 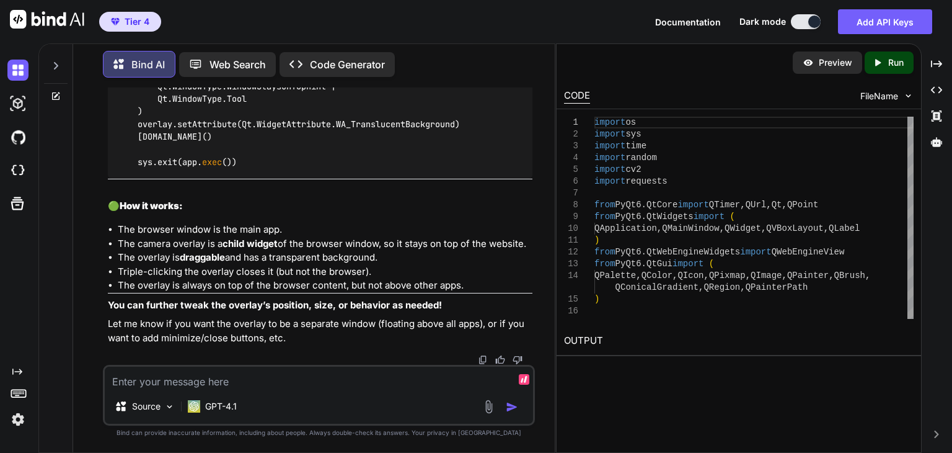 I want to click on span: Qt, so click(x=777, y=205).